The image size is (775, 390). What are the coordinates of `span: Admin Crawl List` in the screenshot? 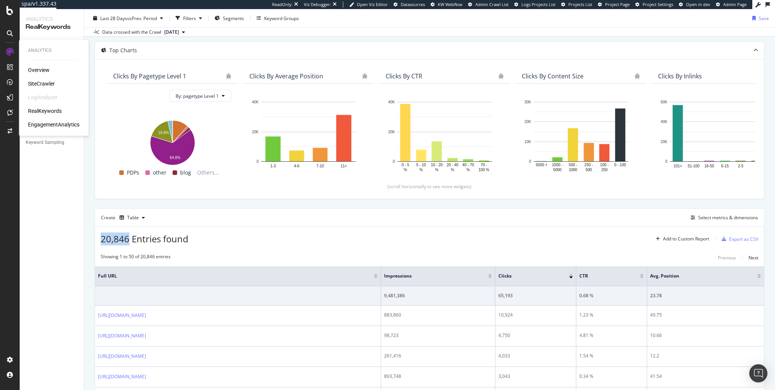 It's located at (492, 4).